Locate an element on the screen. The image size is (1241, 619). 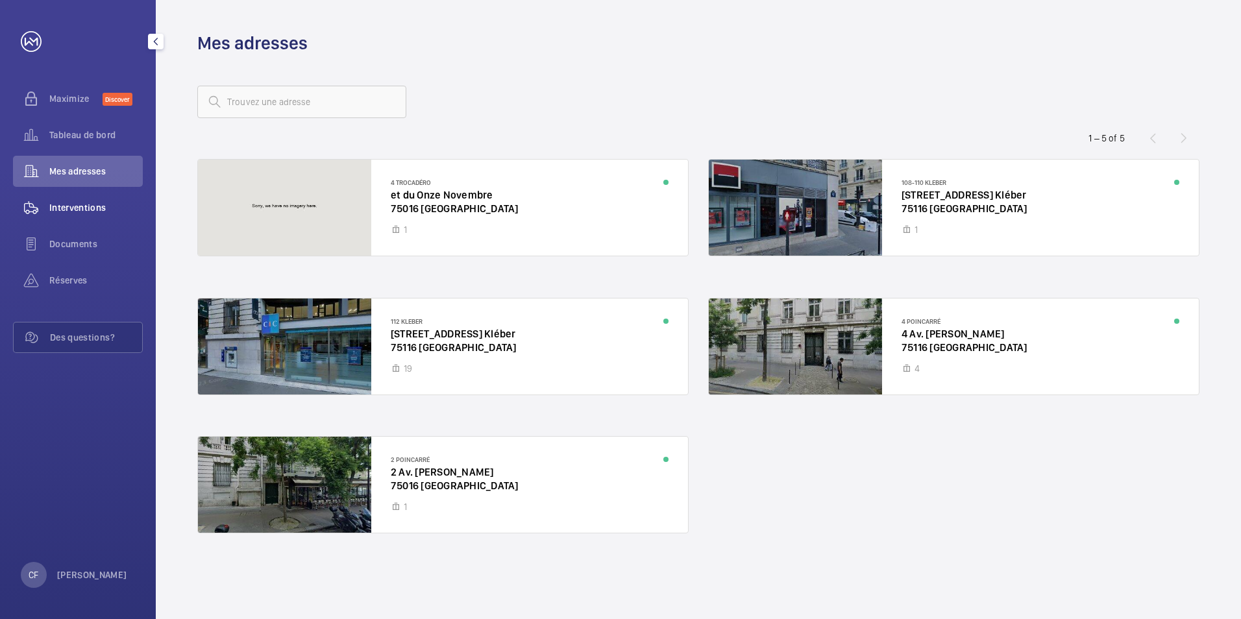
span: Discover is located at coordinates (117, 99).